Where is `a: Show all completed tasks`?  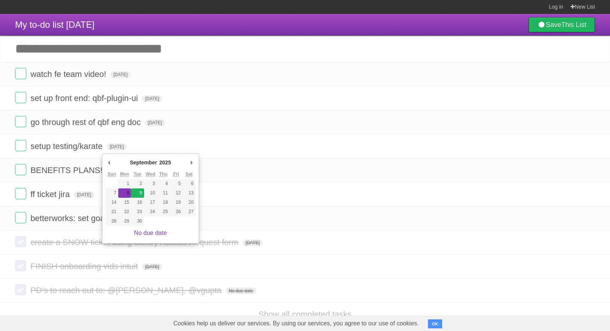
a: Show all completed tasks is located at coordinates (305, 314).